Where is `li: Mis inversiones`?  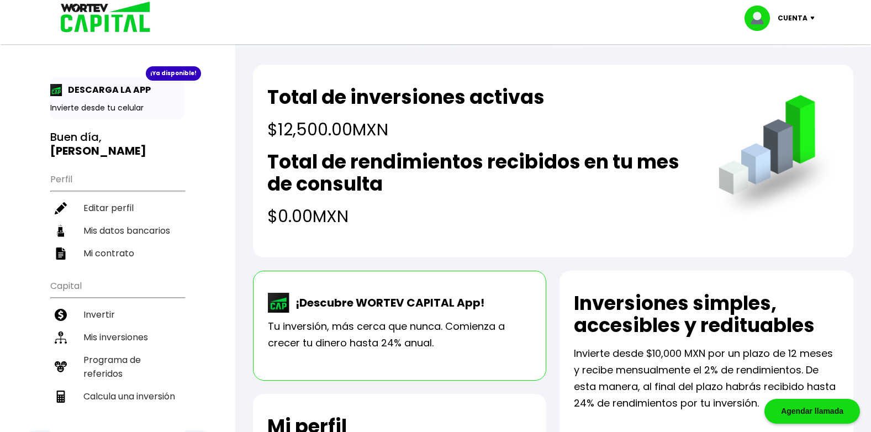 li: Mis inversiones is located at coordinates (117, 337).